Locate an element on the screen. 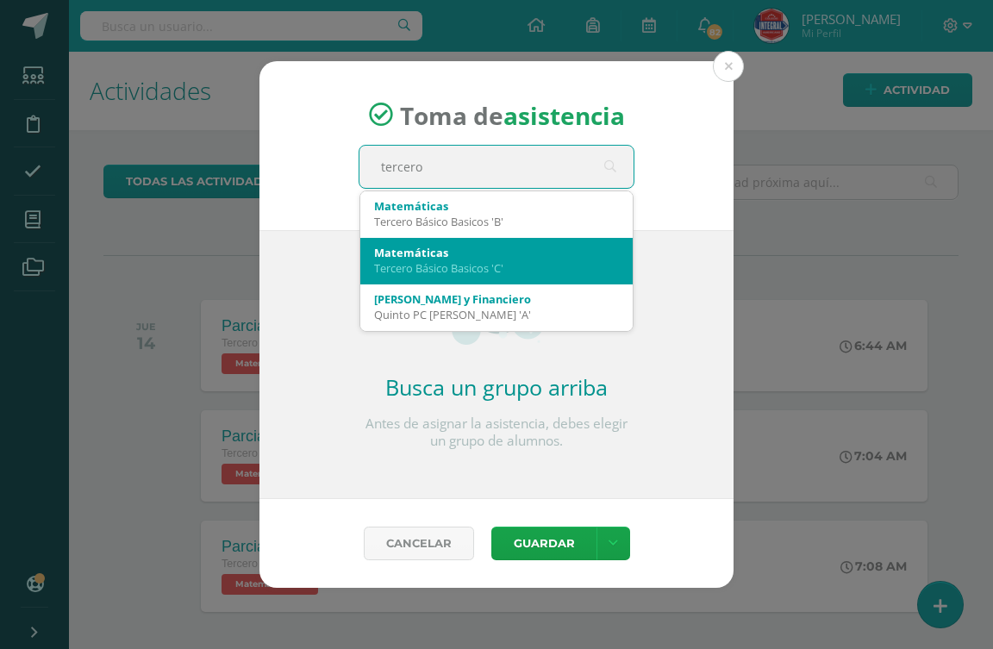 The height and width of the screenshot is (649, 993). span: Toma de is located at coordinates (512, 115).